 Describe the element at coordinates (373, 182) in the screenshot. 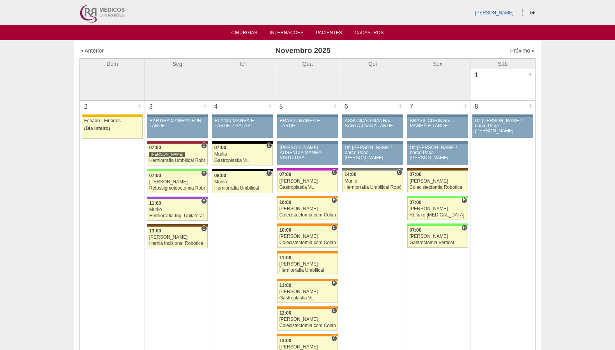

I see `a: C 14:00 Murilo Herniorrafia Umbilical Robótica` at that location.